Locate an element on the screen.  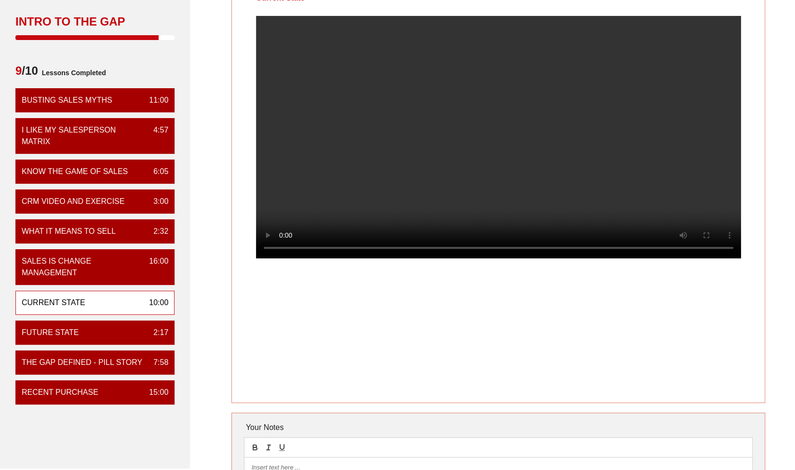
div: CRM VIDEO and EXERCISE is located at coordinates (73, 201).